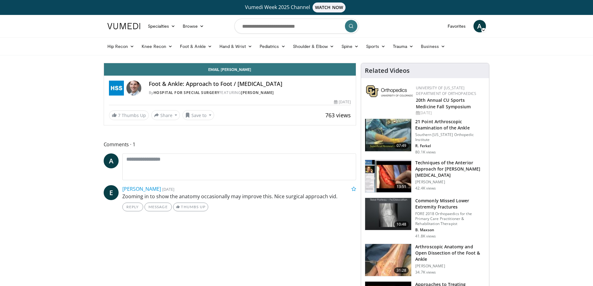  Describe the element at coordinates (338, 115) in the screenshot. I see `span: 763 views` at that location.